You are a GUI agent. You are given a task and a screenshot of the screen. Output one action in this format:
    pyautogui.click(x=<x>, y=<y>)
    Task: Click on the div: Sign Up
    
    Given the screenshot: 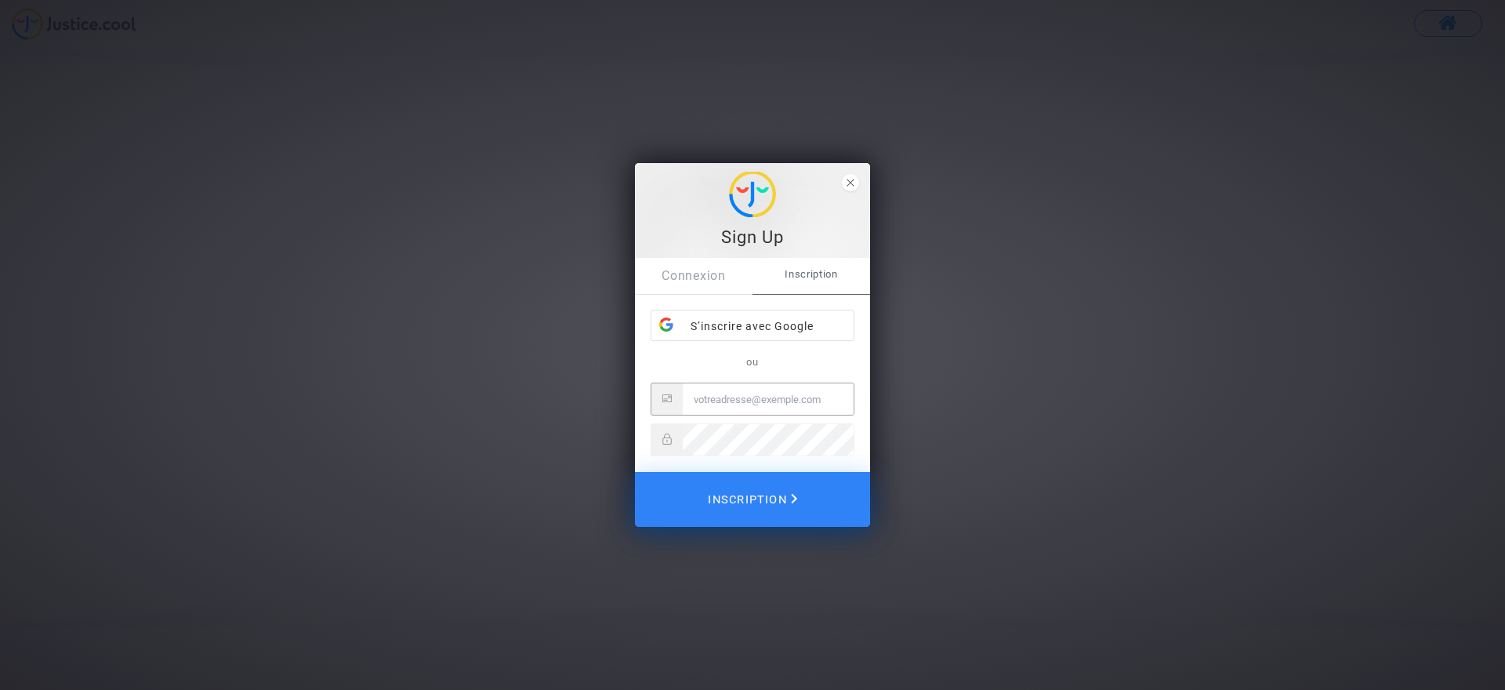 What is the action you would take?
    pyautogui.click(x=753, y=238)
    